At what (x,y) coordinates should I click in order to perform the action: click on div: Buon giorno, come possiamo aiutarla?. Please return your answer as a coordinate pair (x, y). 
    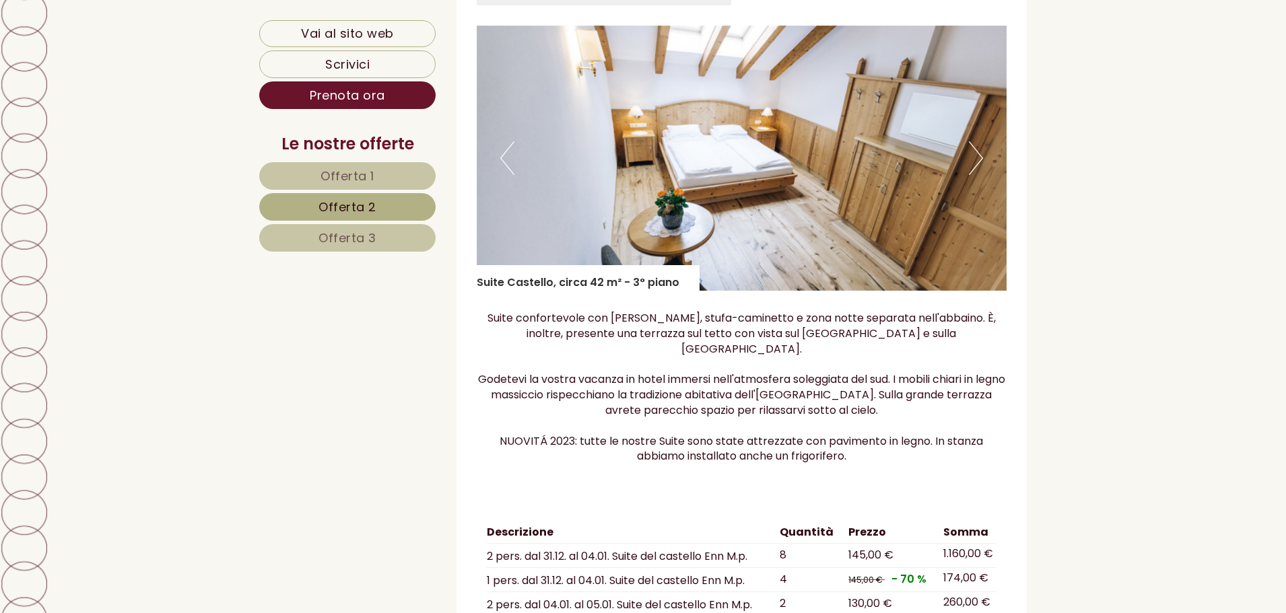
    Looking at the image, I should click on (119, 59).